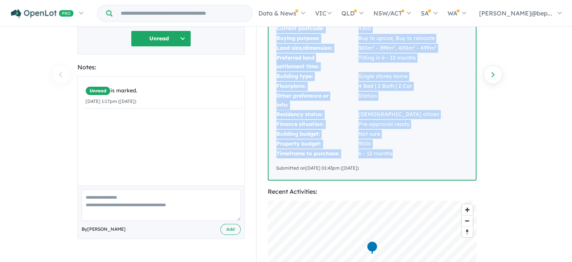 The width and height of the screenshot is (572, 262). Describe the element at coordinates (183, 13) in the screenshot. I see `input: Try estate name, suburb, builder or developer` at that location.